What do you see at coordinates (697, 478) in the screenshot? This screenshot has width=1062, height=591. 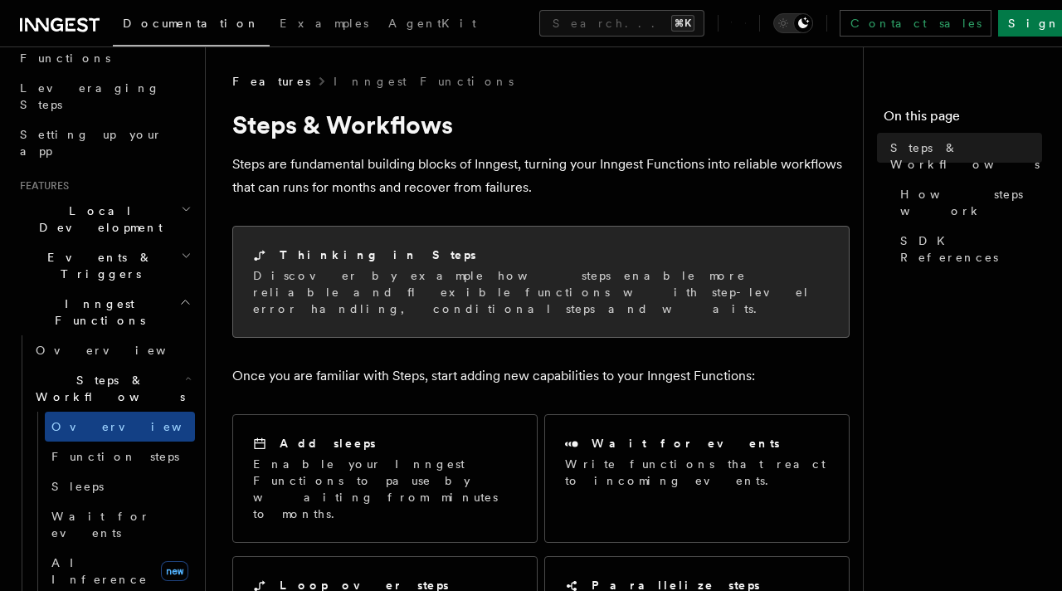 I see `a: Wait for eventsWrite functions that react to incoming events.` at bounding box center [697, 478].